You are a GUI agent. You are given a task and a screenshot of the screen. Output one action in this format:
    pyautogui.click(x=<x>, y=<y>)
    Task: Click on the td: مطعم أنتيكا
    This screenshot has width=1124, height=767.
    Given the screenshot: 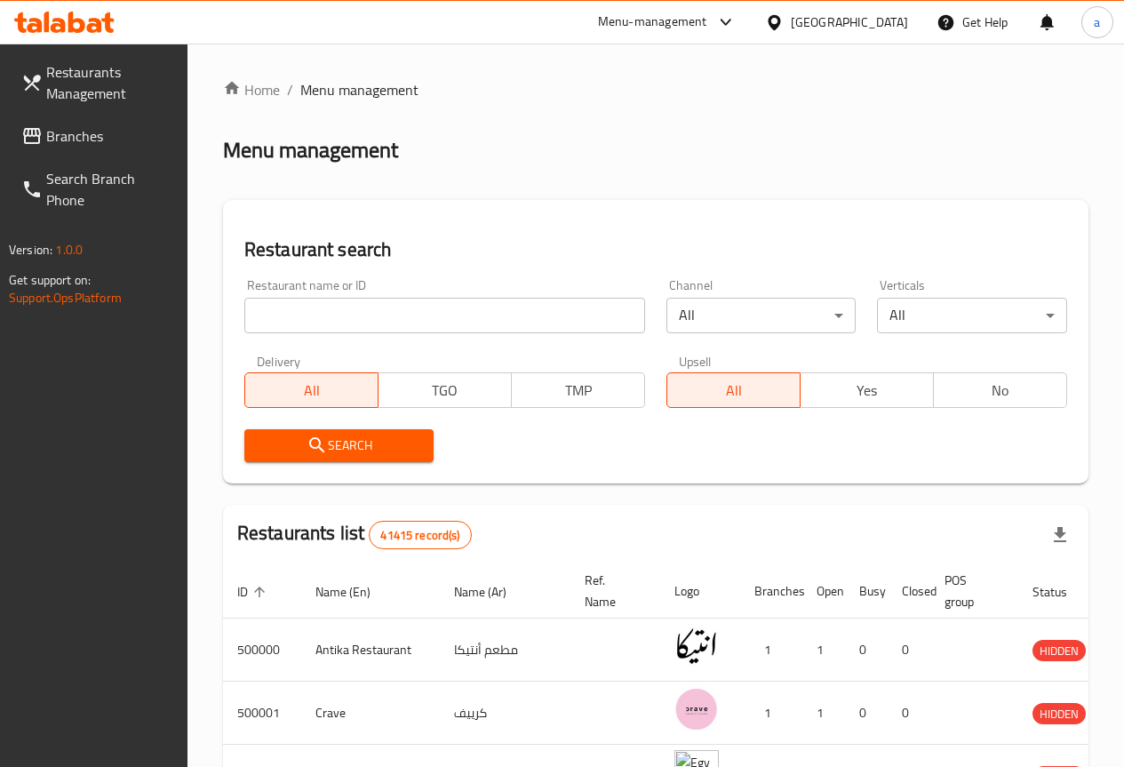 What is the action you would take?
    pyautogui.click(x=505, y=649)
    